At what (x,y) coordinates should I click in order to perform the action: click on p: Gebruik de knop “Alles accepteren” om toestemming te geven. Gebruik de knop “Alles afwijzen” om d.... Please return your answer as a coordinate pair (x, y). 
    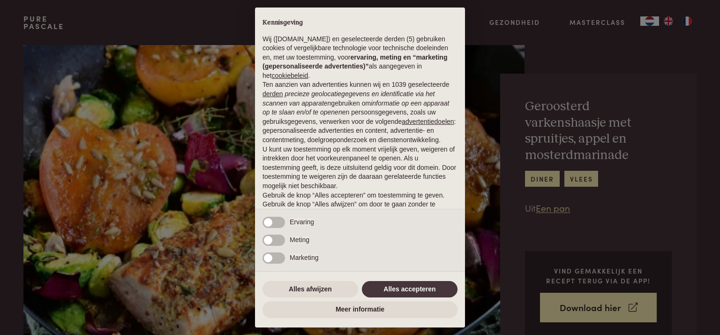
    Looking at the image, I should click on (360, 204).